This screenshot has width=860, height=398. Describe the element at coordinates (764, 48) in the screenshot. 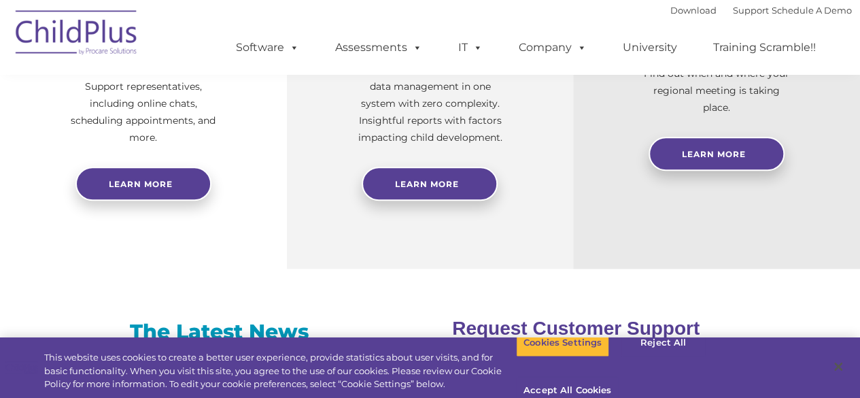

I see `a: Training Scramble!!` at that location.